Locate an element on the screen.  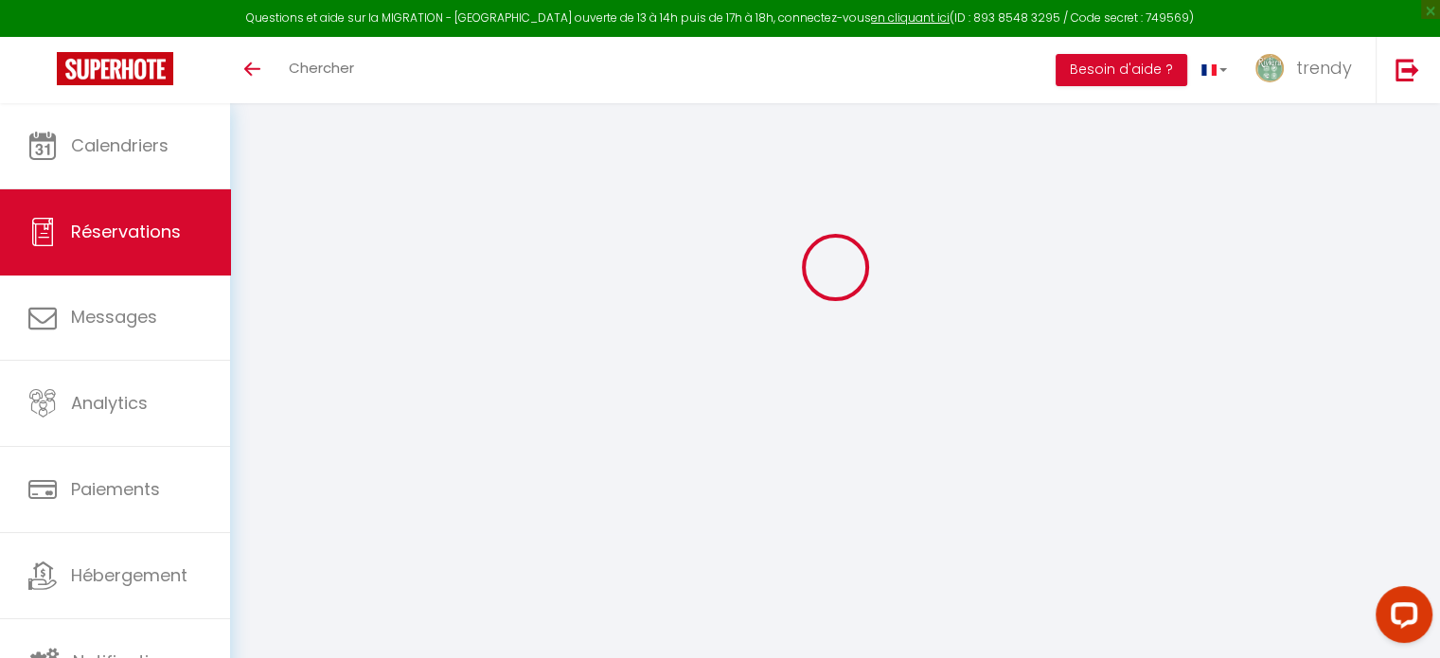
span: Calendriers is located at coordinates (119, 145).